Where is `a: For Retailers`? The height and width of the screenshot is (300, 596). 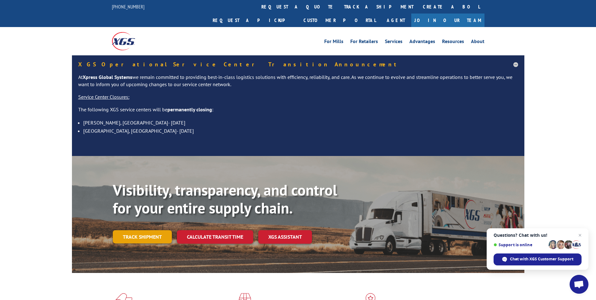 a: For Retailers is located at coordinates (364, 42).